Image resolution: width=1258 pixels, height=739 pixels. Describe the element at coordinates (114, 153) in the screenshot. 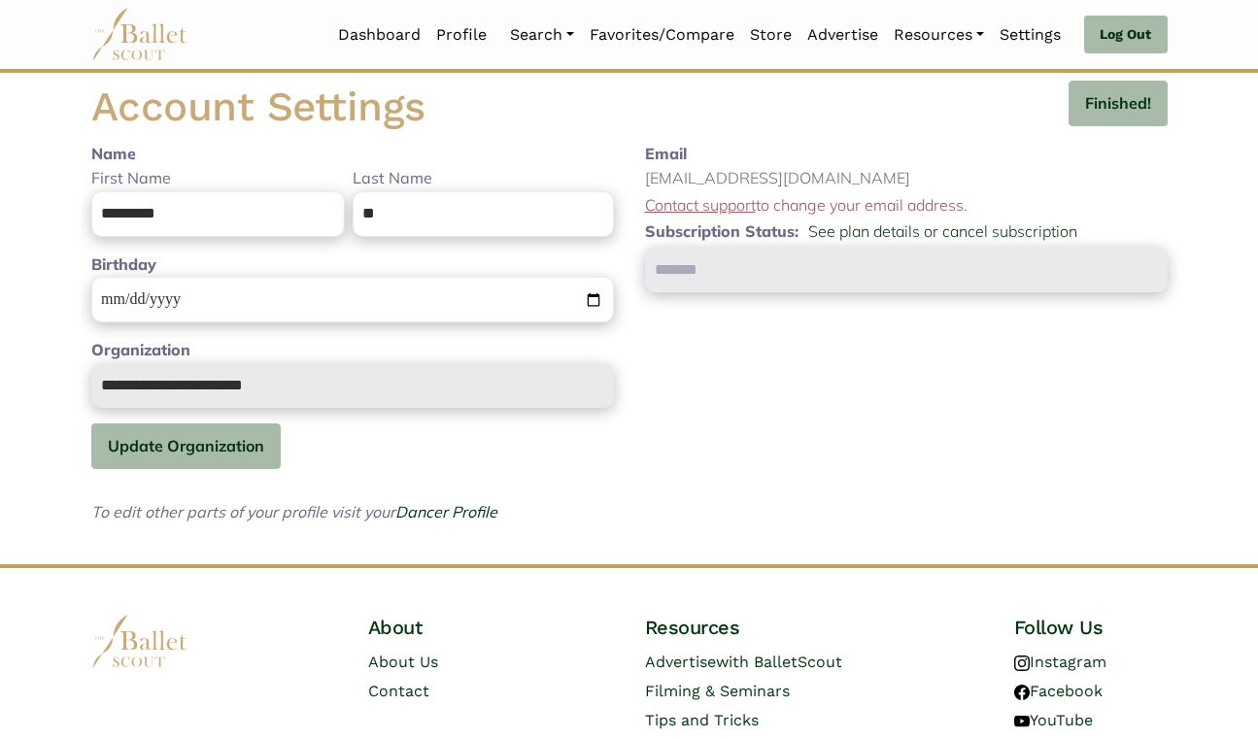

I see `b: Name` at that location.